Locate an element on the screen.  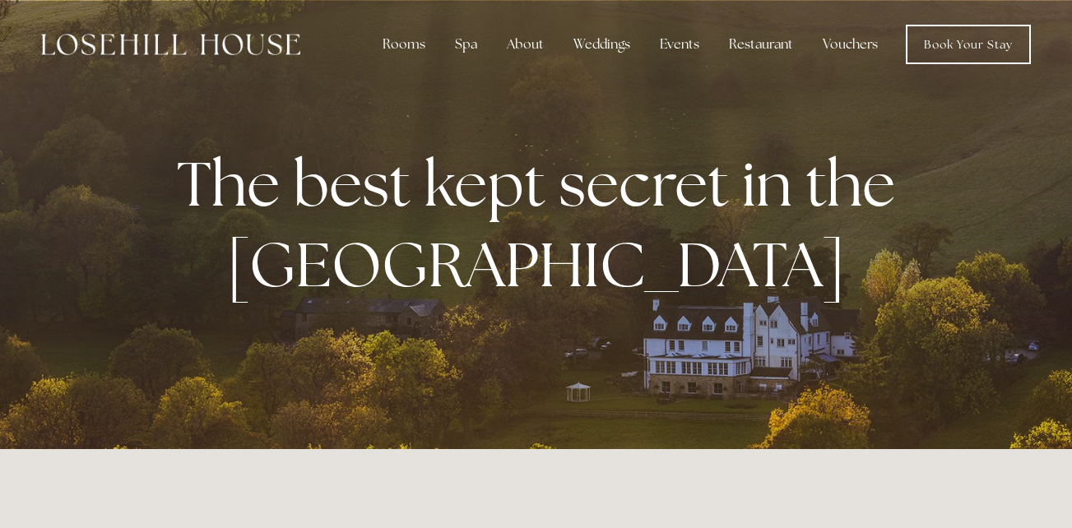
div: Spa is located at coordinates (466, 44).